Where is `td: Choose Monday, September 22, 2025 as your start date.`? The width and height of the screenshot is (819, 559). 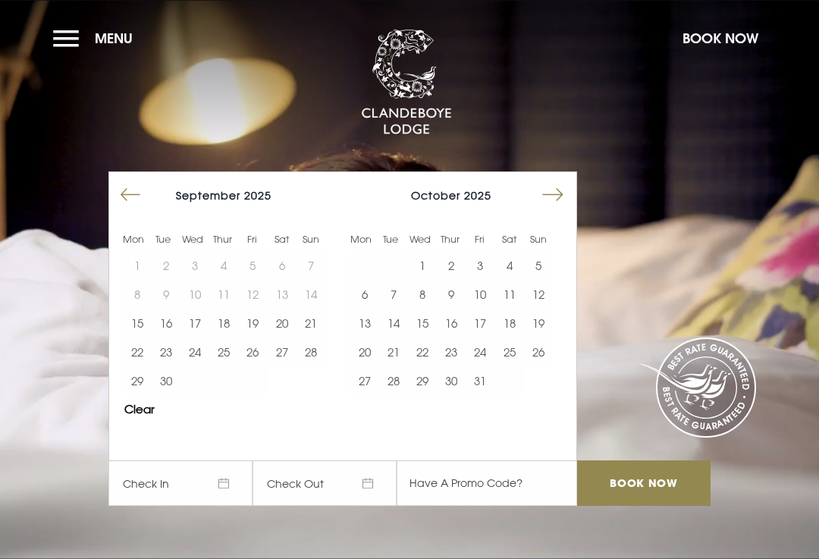 td: Choose Monday, September 22, 2025 as your start date. is located at coordinates (137, 352).